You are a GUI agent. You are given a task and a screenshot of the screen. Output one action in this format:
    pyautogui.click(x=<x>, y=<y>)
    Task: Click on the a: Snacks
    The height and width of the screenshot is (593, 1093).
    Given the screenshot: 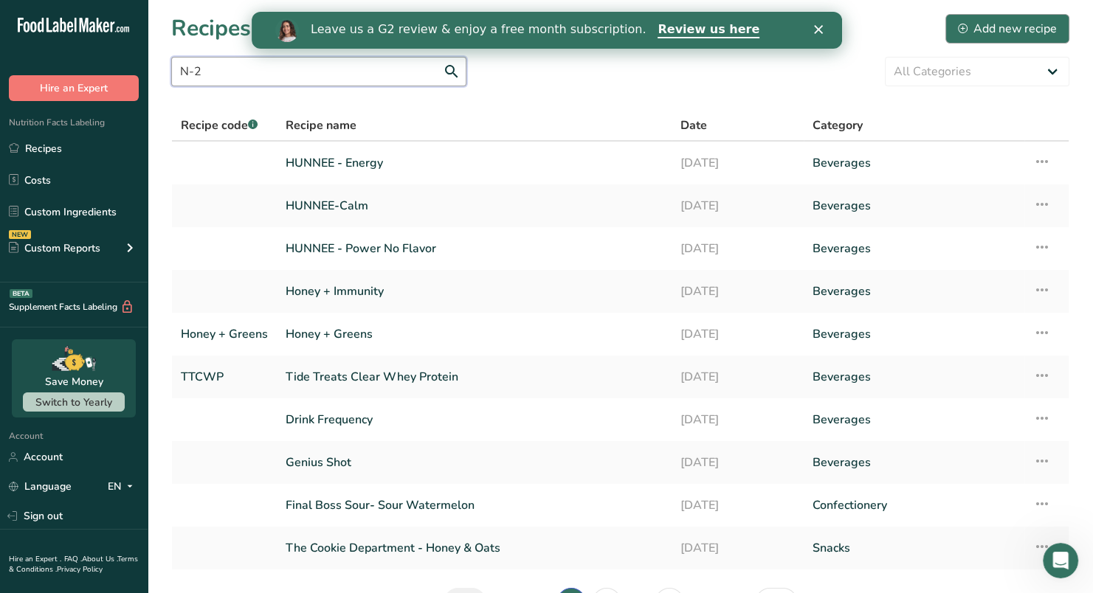 What is the action you would take?
    pyautogui.click(x=914, y=548)
    